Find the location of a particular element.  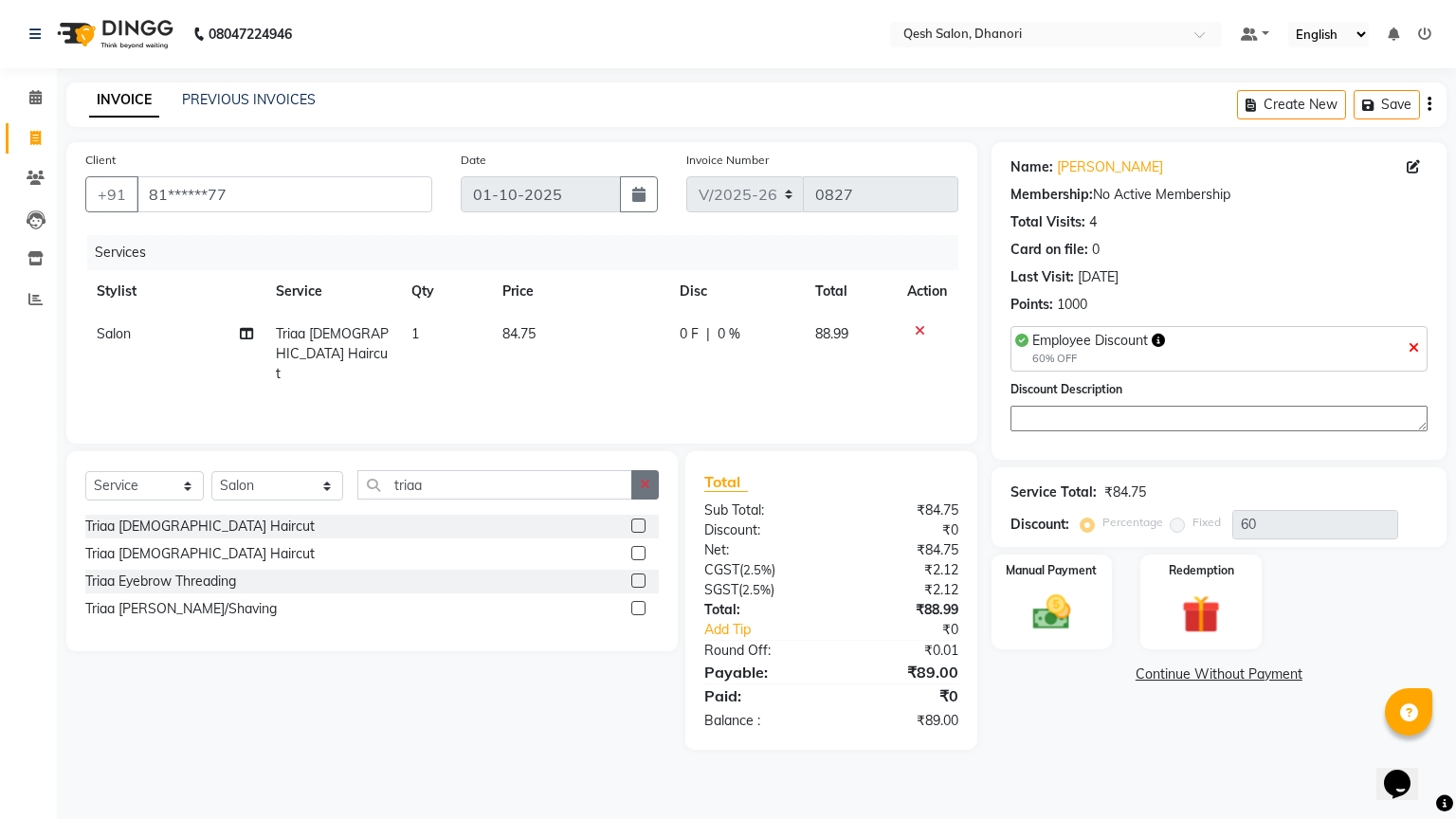

input: Search or Scan is located at coordinates (495, 485).